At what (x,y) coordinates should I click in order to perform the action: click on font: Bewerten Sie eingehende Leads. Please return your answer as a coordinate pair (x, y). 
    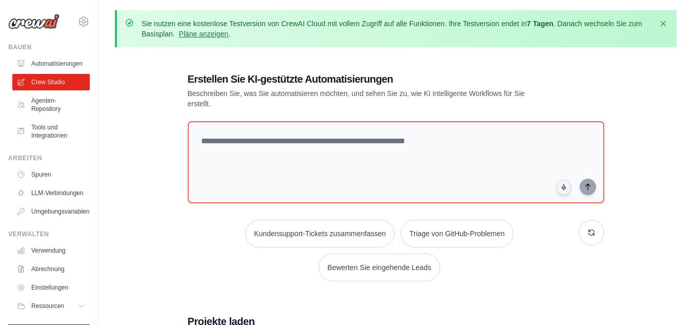
    Looking at the image, I should click on (379, 267).